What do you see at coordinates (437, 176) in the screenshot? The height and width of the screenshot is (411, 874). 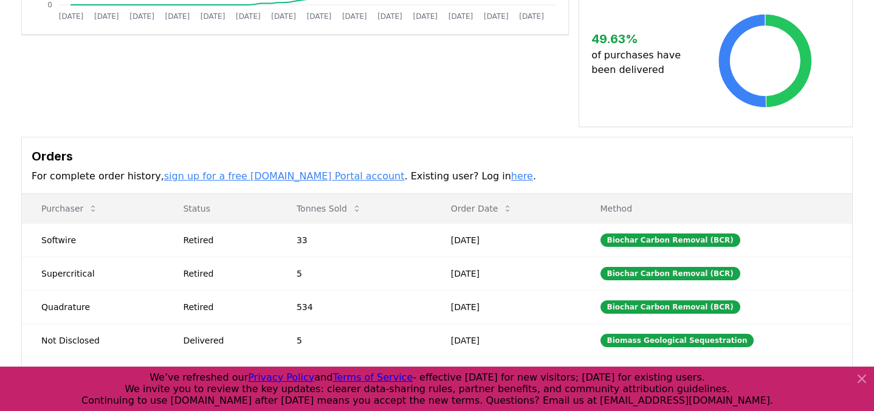 I see `p: For complete order history, . Existing user? Log in .` at bounding box center [437, 176].